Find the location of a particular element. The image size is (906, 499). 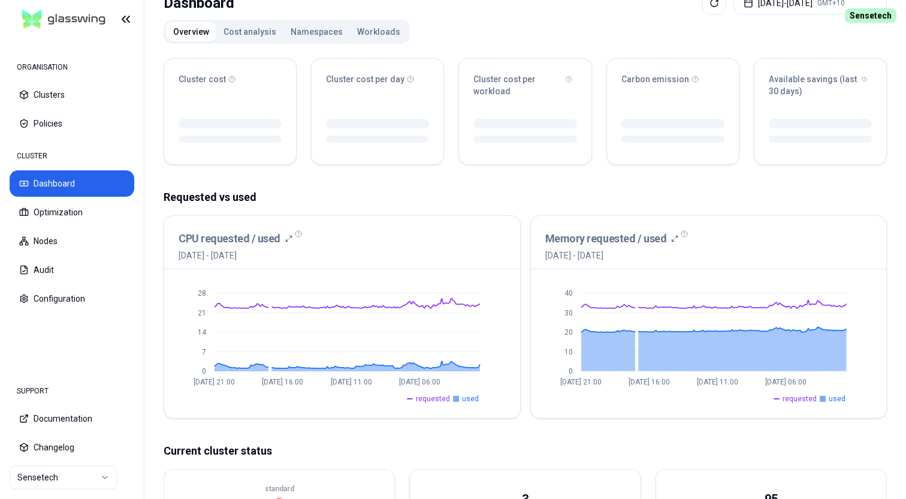

div: Cluster cost is located at coordinates (230, 79).